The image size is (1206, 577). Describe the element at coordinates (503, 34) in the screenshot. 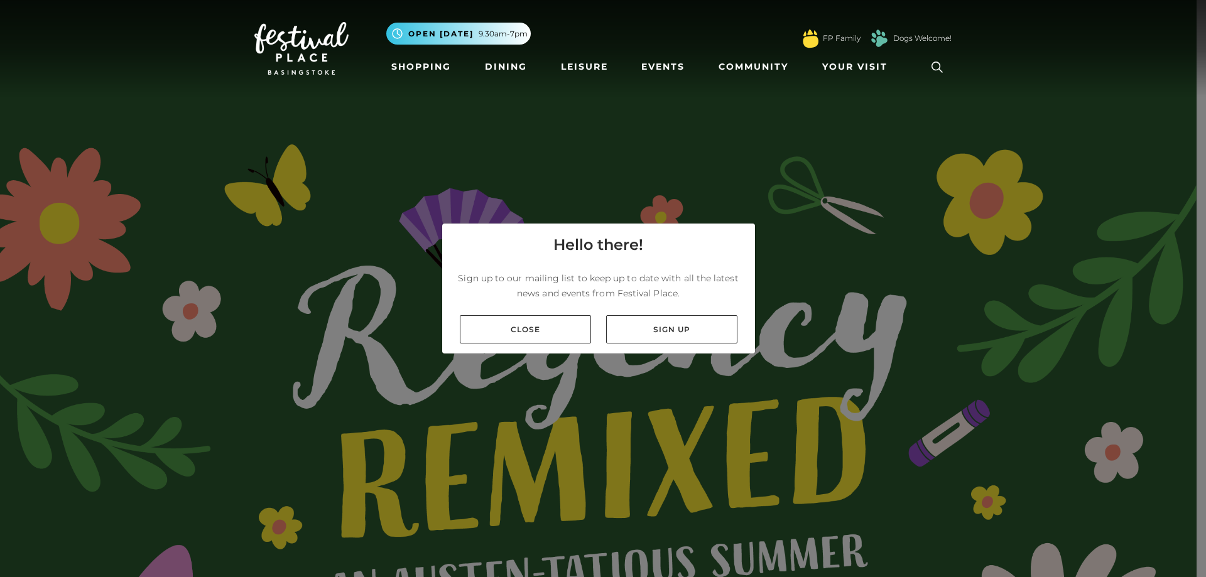

I see `span: 9.30am-7pm` at that location.